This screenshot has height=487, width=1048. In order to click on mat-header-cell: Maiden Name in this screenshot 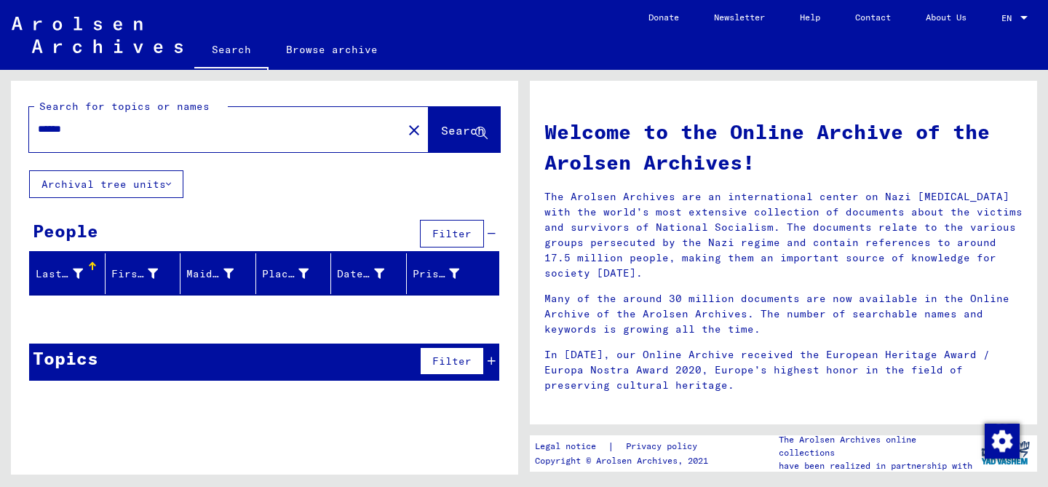, I will do `click(218, 274)`.